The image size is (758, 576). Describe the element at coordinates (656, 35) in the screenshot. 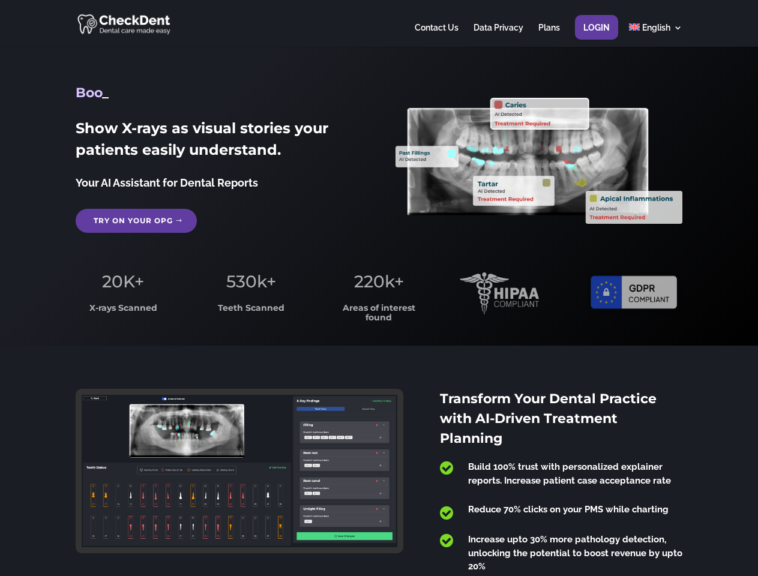

I see `a: English` at that location.